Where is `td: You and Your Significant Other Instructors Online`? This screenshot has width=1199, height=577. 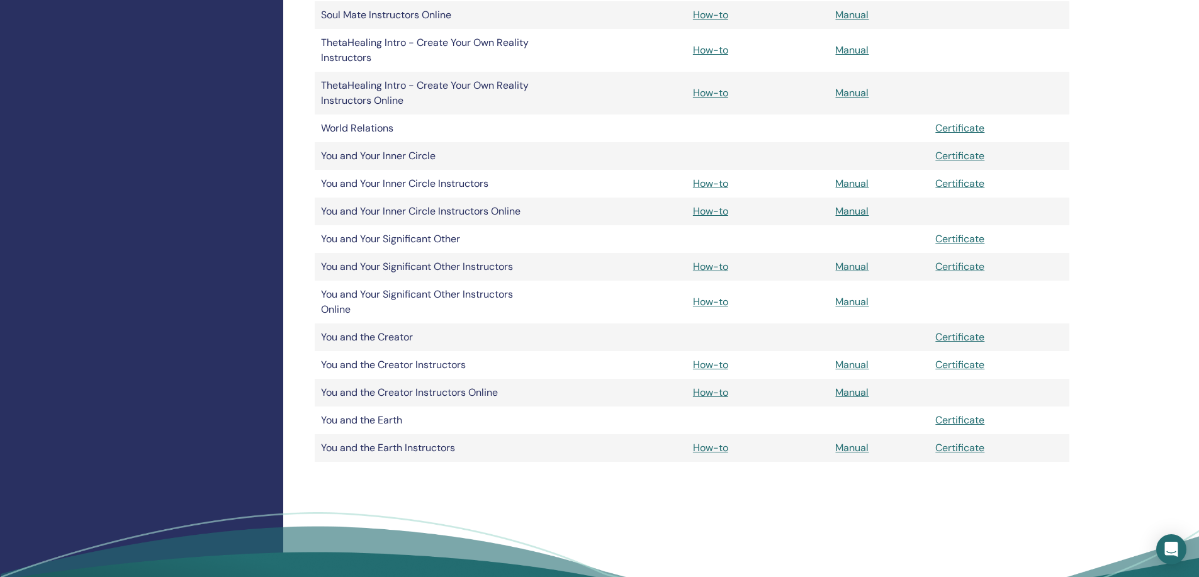
td: You and Your Significant Other Instructors Online is located at coordinates (428, 302).